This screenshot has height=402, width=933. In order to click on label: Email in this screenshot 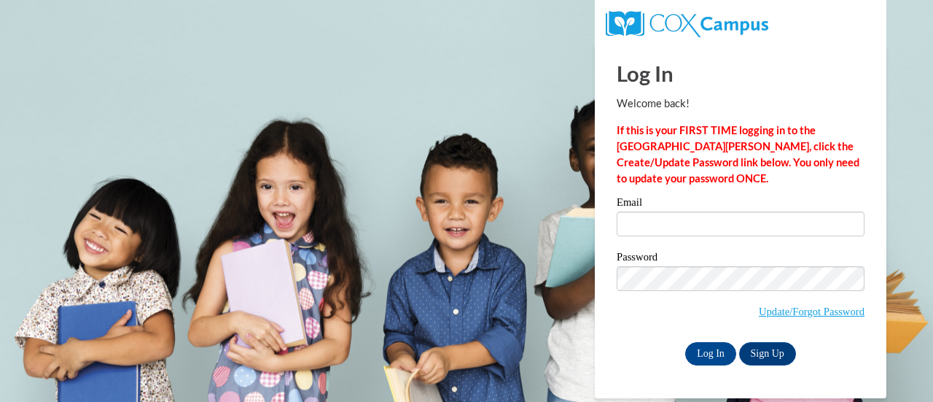, I will do `click(740, 204)`.